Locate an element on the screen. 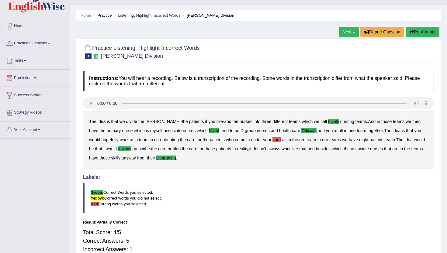 This screenshot has height=253, width=447. b: our is located at coordinates (325, 140).